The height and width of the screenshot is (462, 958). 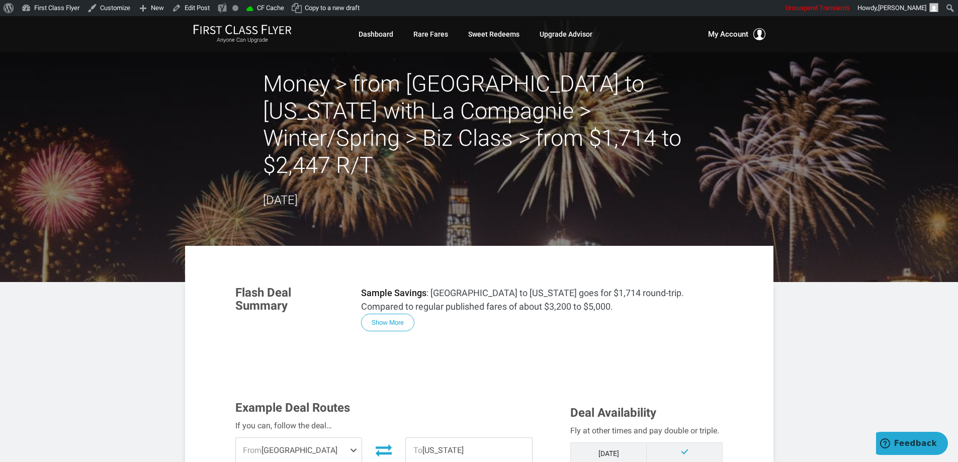 What do you see at coordinates (431, 34) in the screenshot?
I see `a: Rare Fares` at bounding box center [431, 34].